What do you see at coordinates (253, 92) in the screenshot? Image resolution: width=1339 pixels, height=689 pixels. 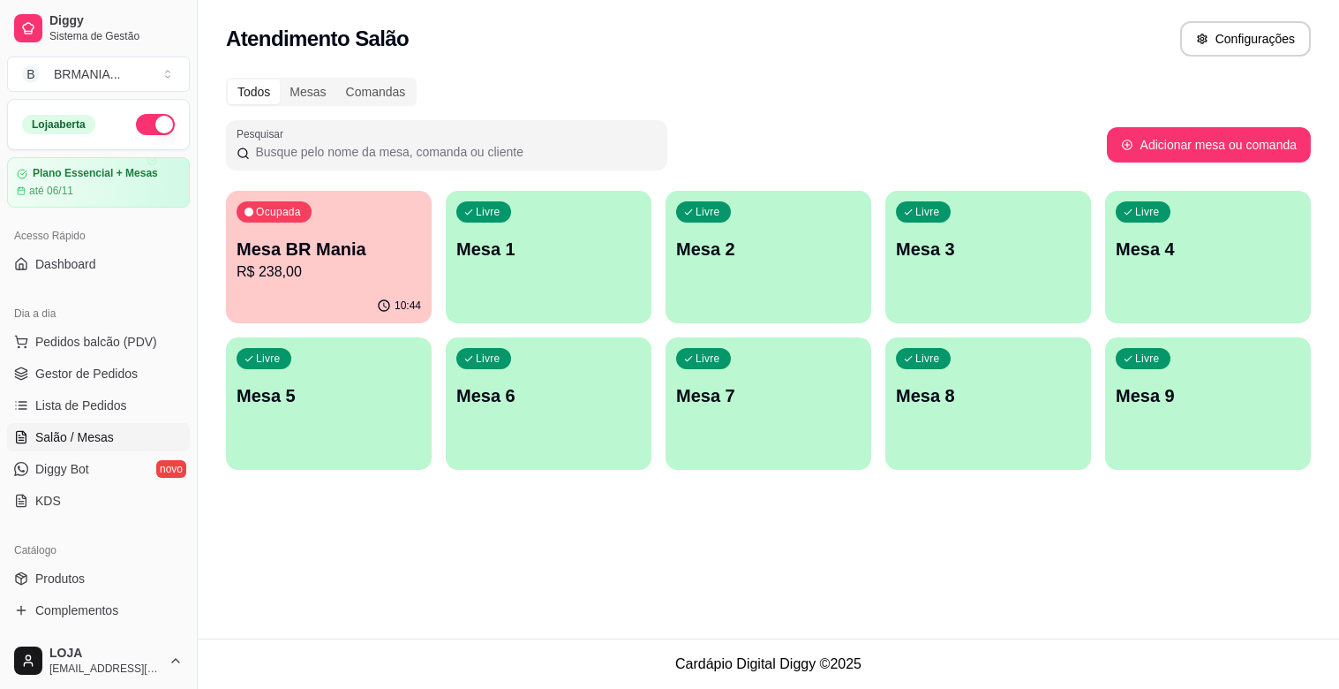 I see `div: Todos` at bounding box center [253, 92].